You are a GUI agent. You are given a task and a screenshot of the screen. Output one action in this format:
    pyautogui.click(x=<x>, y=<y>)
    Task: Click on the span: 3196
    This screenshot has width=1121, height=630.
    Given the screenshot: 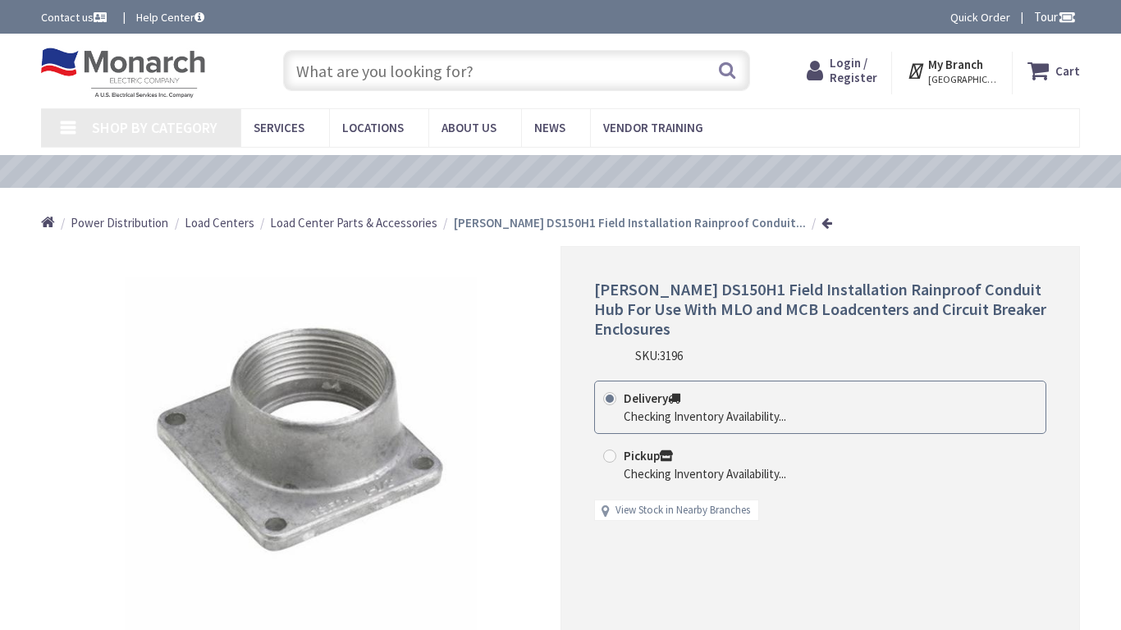 What is the action you would take?
    pyautogui.click(x=671, y=355)
    